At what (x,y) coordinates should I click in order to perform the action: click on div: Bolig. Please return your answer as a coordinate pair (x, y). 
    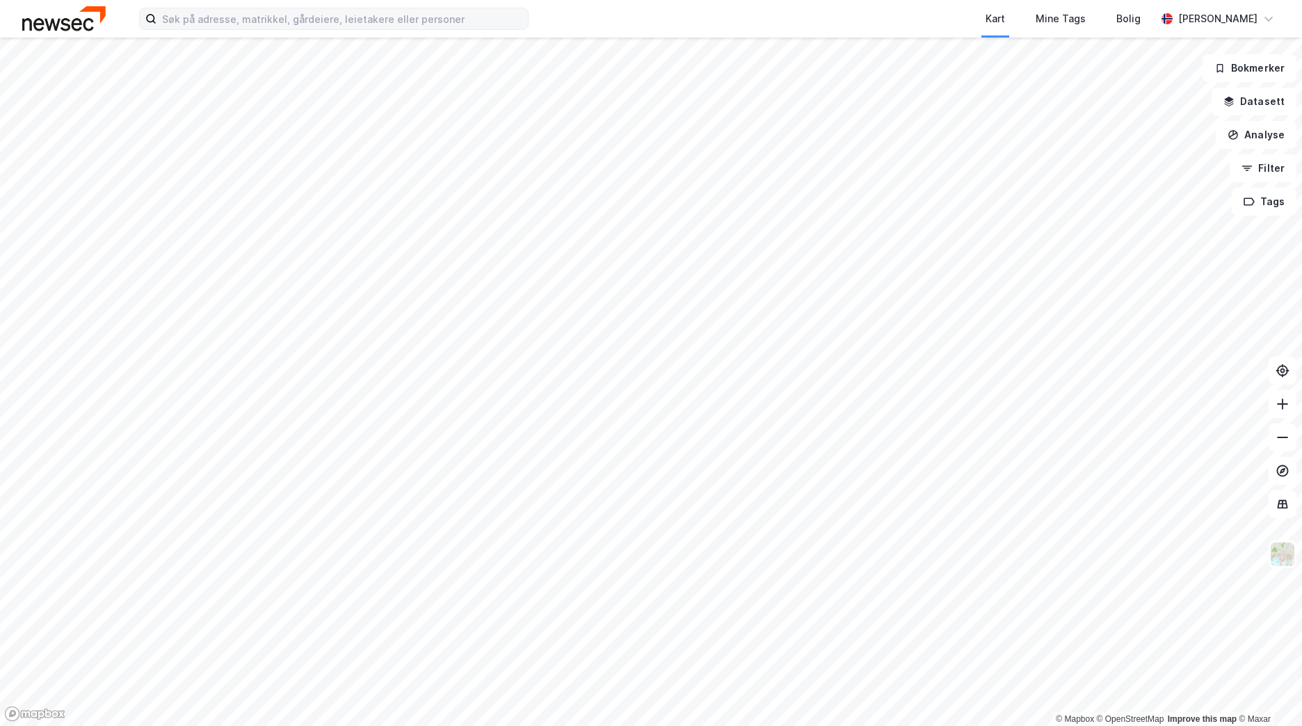
    Looking at the image, I should click on (1128, 19).